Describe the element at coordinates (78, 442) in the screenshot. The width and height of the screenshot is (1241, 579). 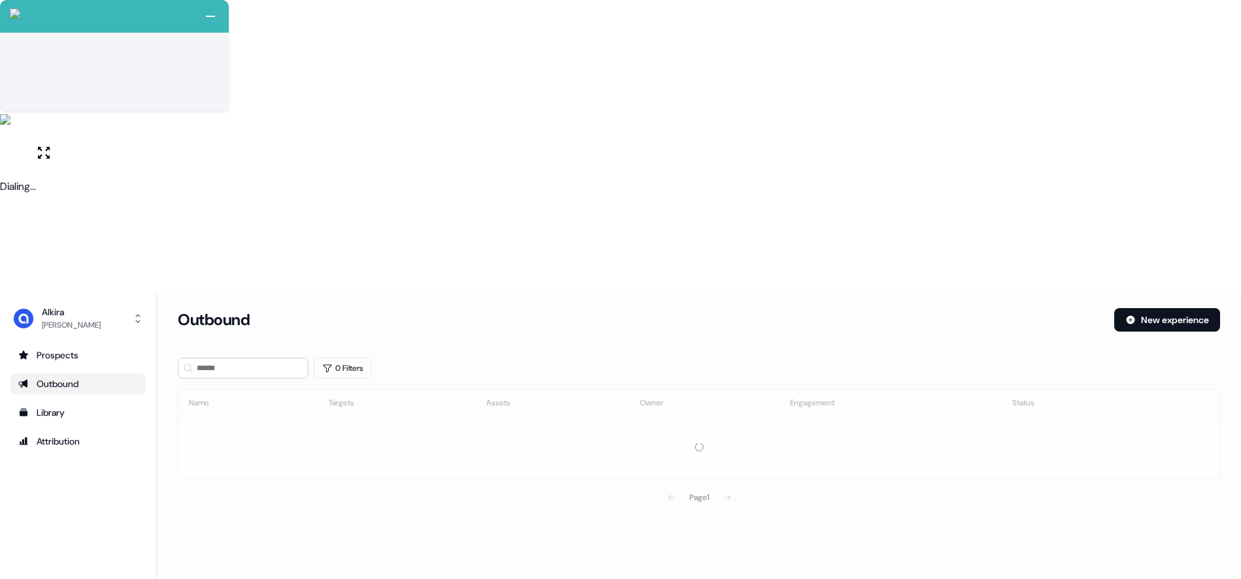
I see `a: Go to attribution` at that location.